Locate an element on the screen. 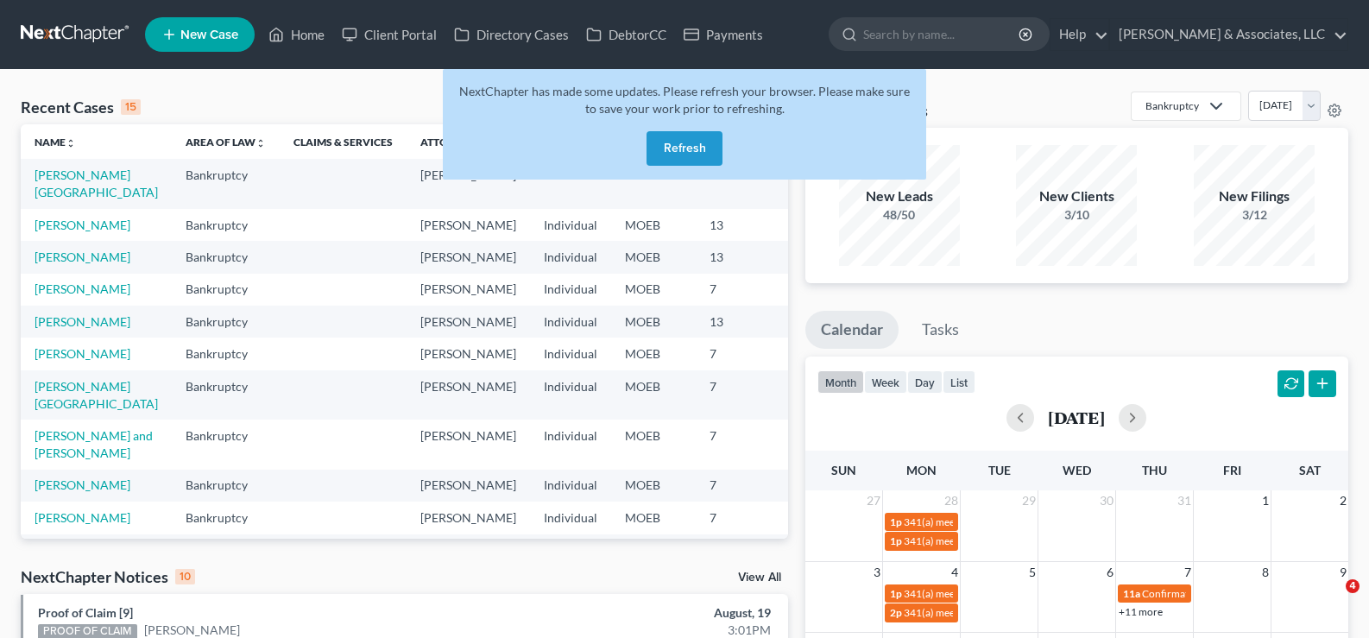 The height and width of the screenshot is (638, 1369). div: New Leads is located at coordinates (899, 196).